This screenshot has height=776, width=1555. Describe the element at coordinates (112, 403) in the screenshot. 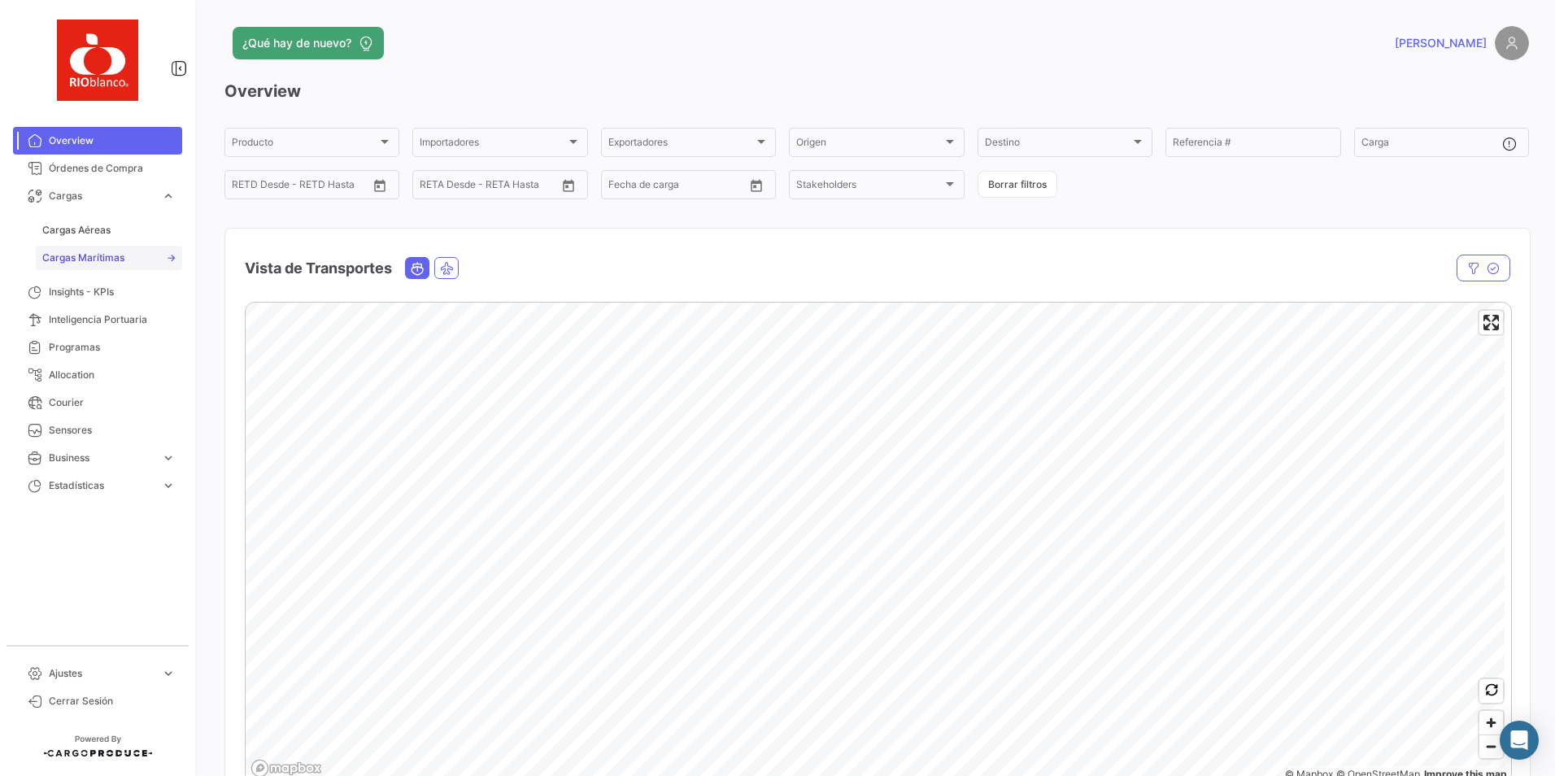

I see `span: Courier` at that location.